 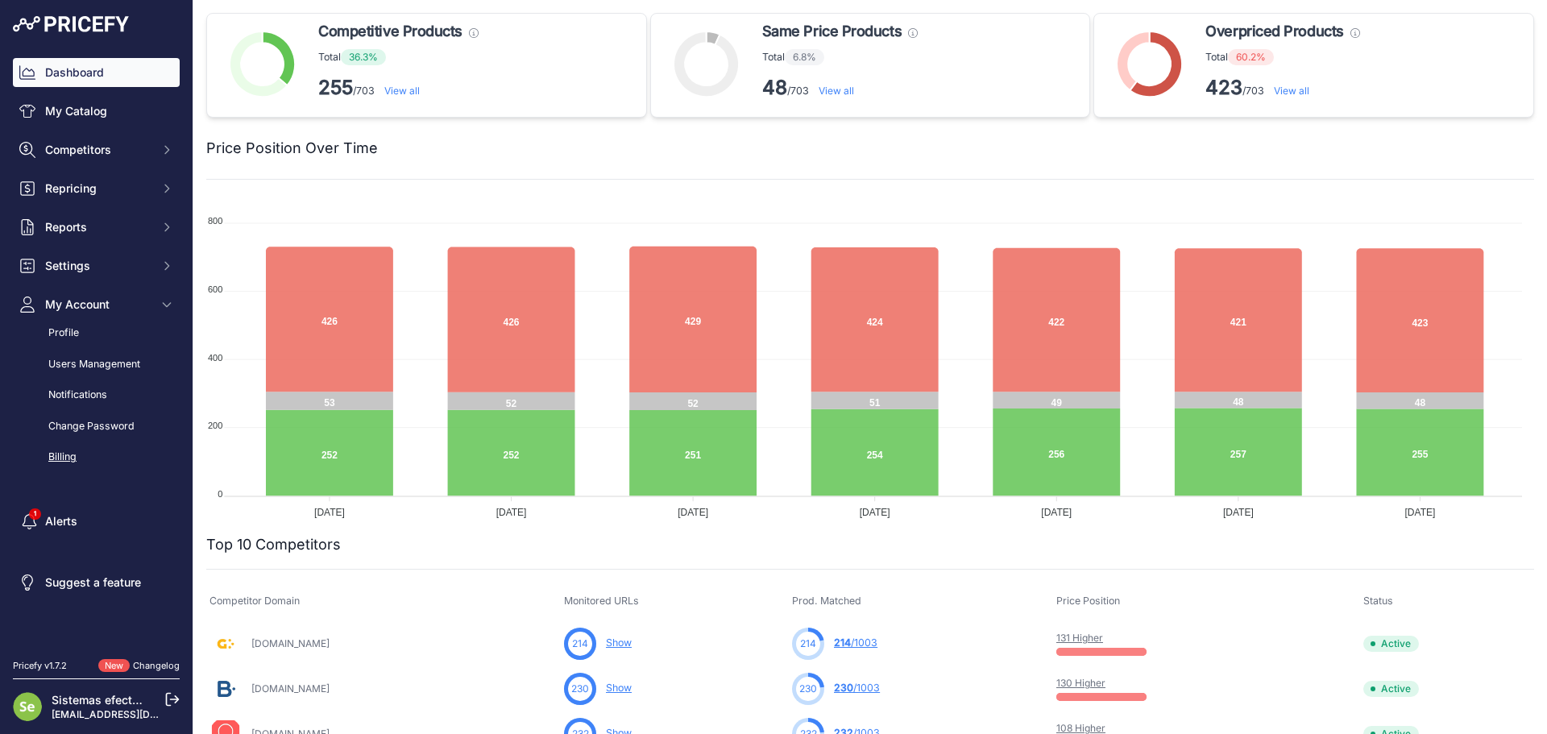 I want to click on tspan: 800, so click(x=215, y=221).